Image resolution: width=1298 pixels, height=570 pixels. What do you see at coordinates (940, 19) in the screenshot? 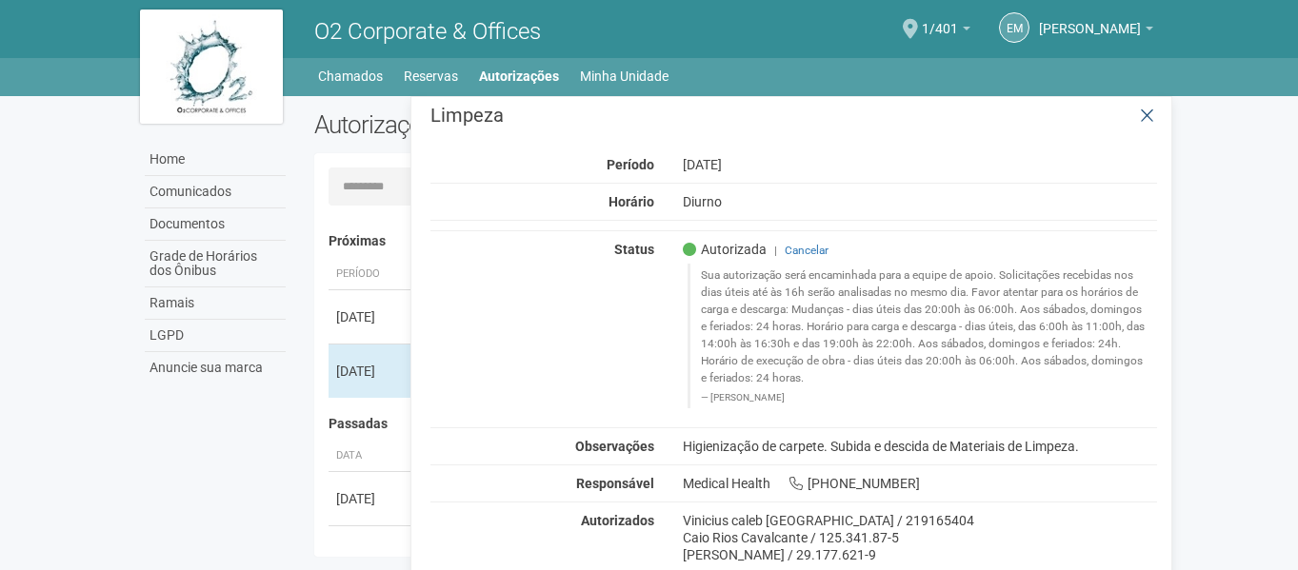
I see `span: 1/401` at bounding box center [940, 19].